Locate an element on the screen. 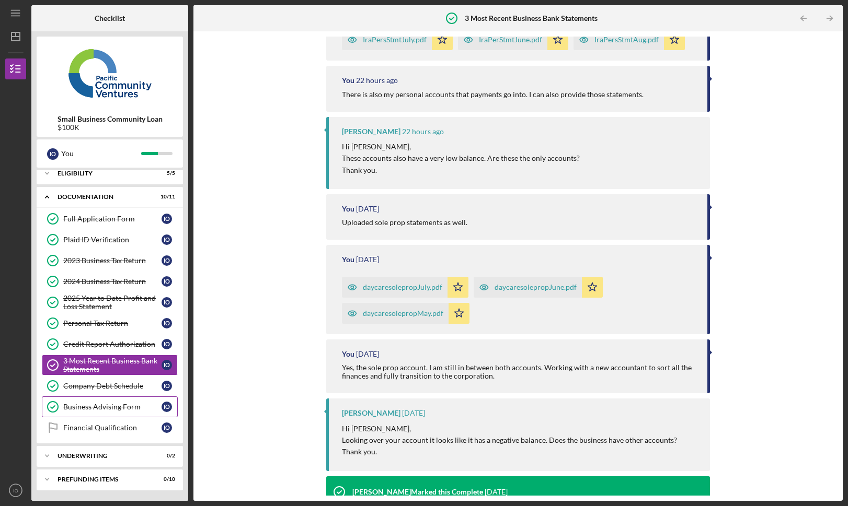 The width and height of the screenshot is (848, 506). div: IraPerStmtJune.pdf is located at coordinates (510, 40).